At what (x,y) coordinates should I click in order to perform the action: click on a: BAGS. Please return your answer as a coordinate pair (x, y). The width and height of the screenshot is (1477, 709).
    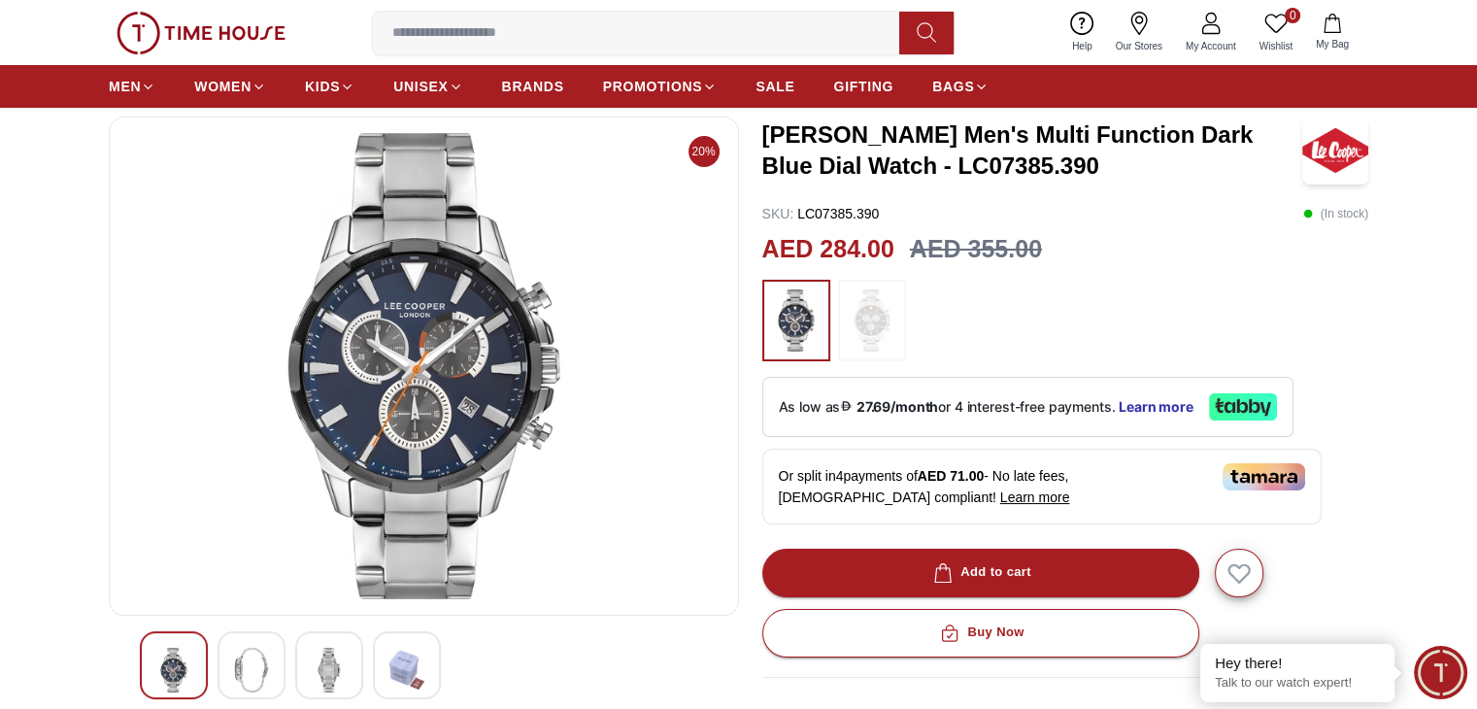
    Looking at the image, I should click on (961, 86).